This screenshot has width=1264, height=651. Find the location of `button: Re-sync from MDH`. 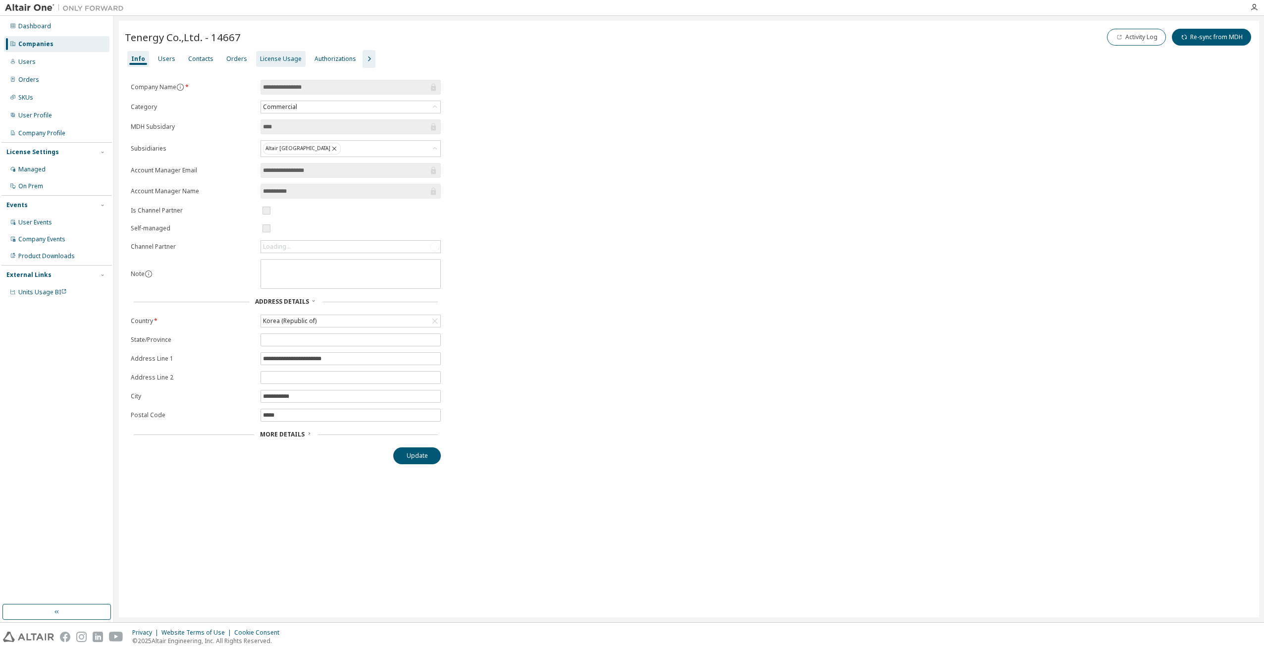

button: Re-sync from MDH is located at coordinates (1212, 37).